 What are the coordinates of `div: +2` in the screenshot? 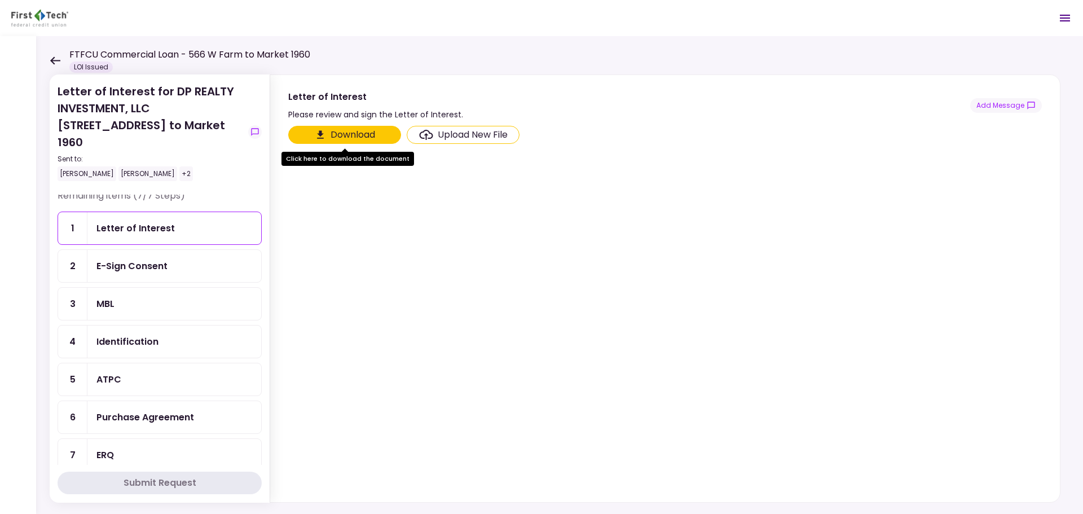 It's located at (186, 174).